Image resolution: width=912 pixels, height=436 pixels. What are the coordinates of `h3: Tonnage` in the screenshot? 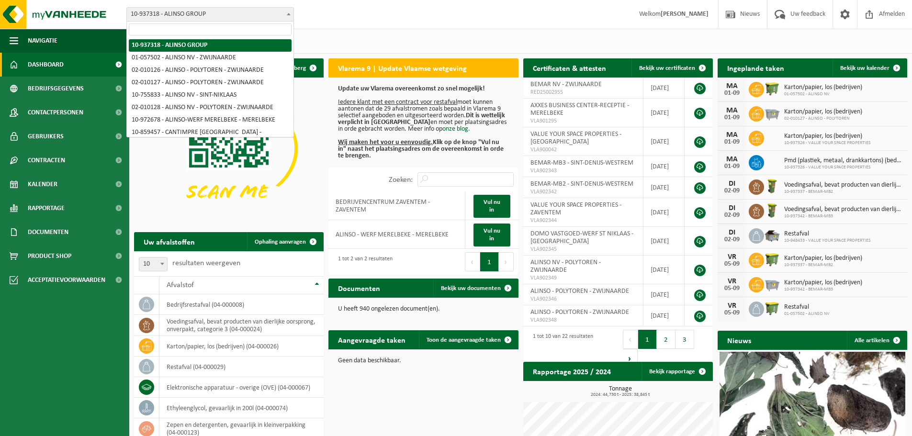 It's located at (620, 392).